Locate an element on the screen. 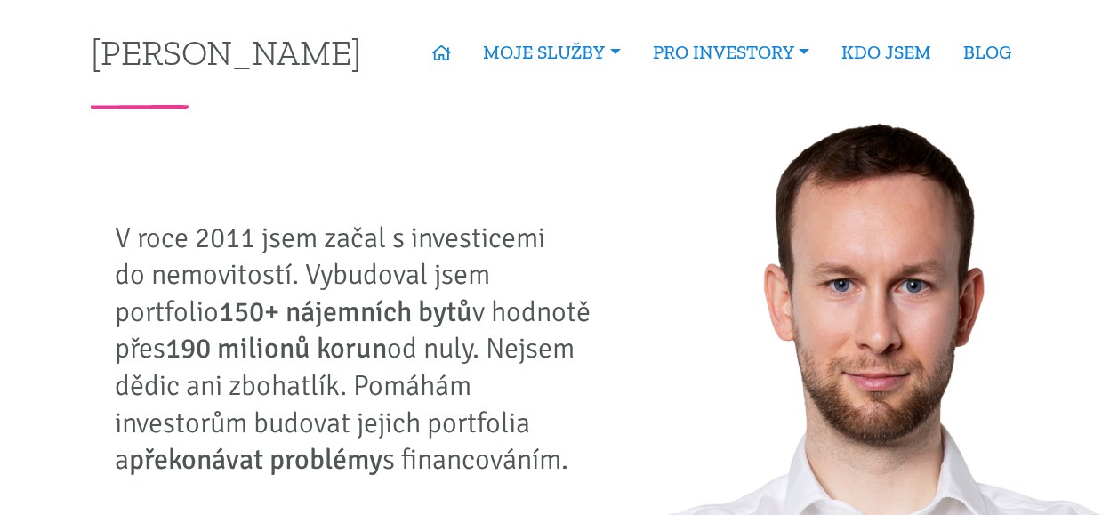 Image resolution: width=1118 pixels, height=515 pixels. strong: 190 milionů korun is located at coordinates (276, 348).